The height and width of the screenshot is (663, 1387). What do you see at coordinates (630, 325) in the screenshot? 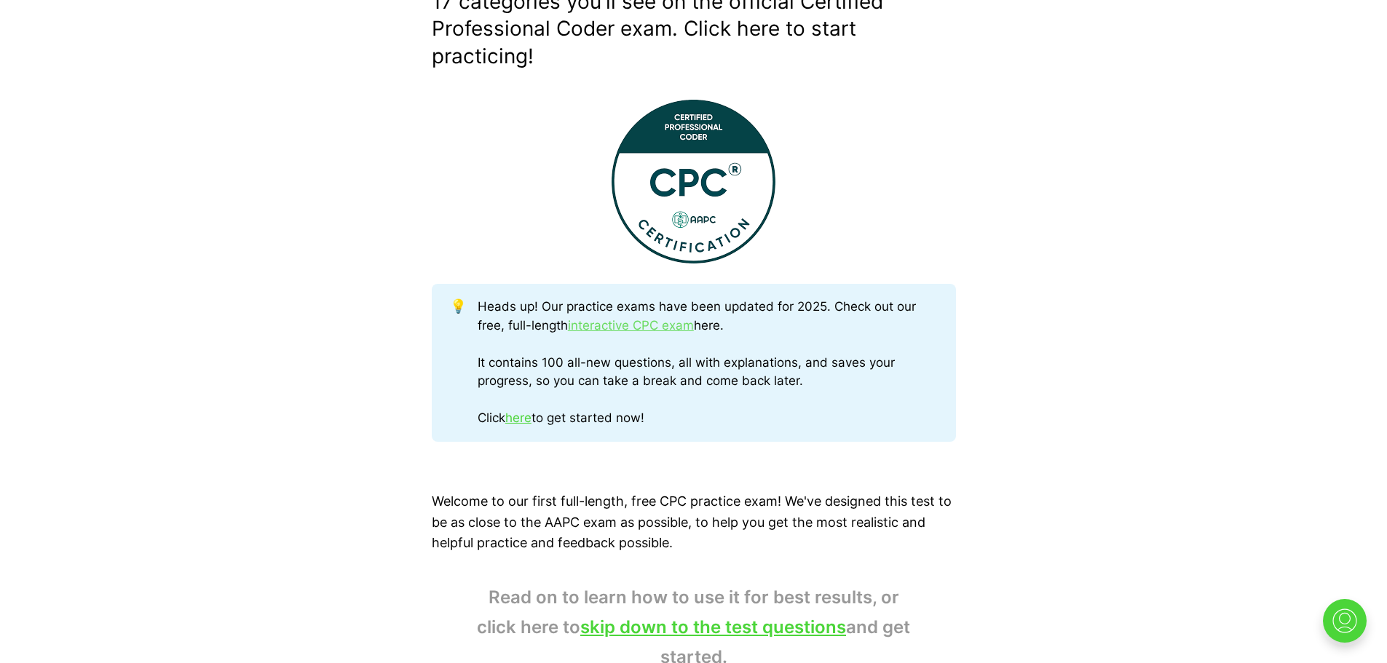
I see `a: interactive CPC exam` at bounding box center [630, 325].